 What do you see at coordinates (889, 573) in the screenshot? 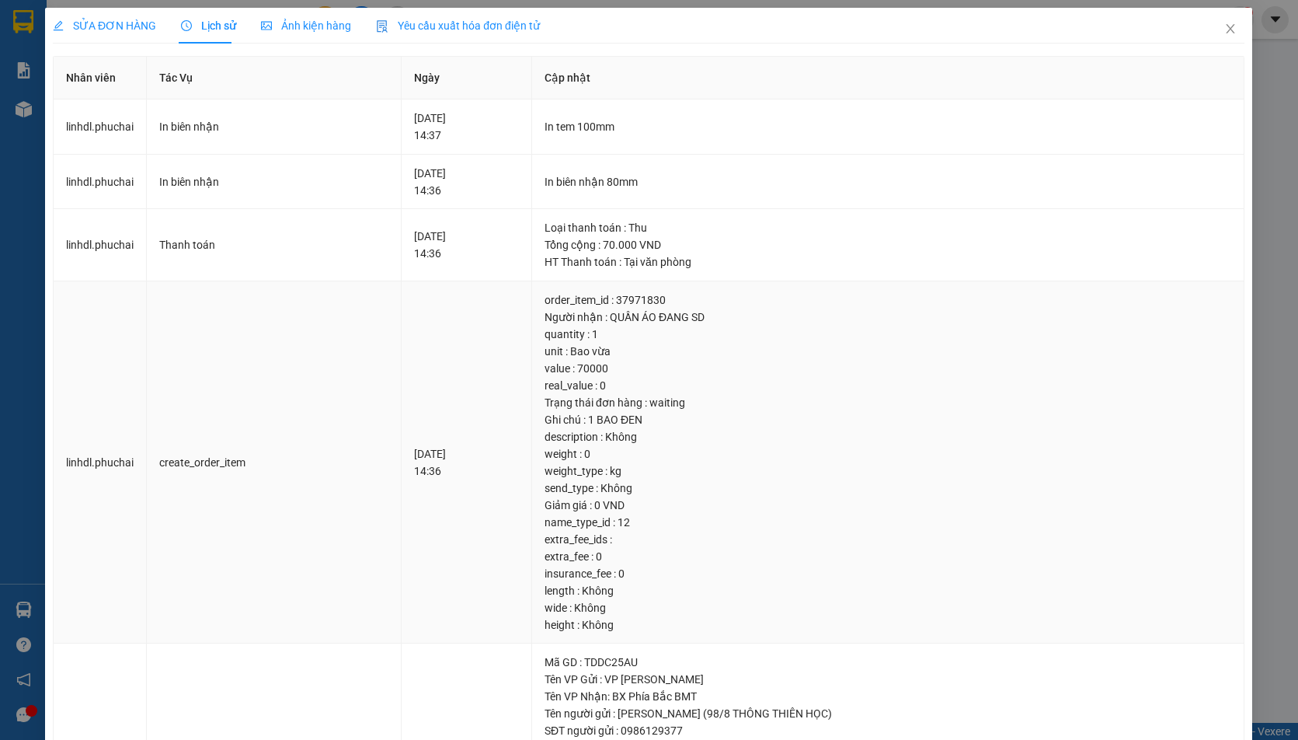
I see `div: insurance_fee : 0` at bounding box center [889, 573].